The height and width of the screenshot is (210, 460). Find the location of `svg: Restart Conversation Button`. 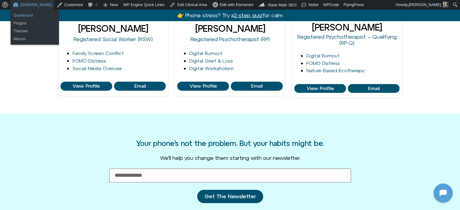

svg: Restart Conversation Button is located at coordinates (100, 8).